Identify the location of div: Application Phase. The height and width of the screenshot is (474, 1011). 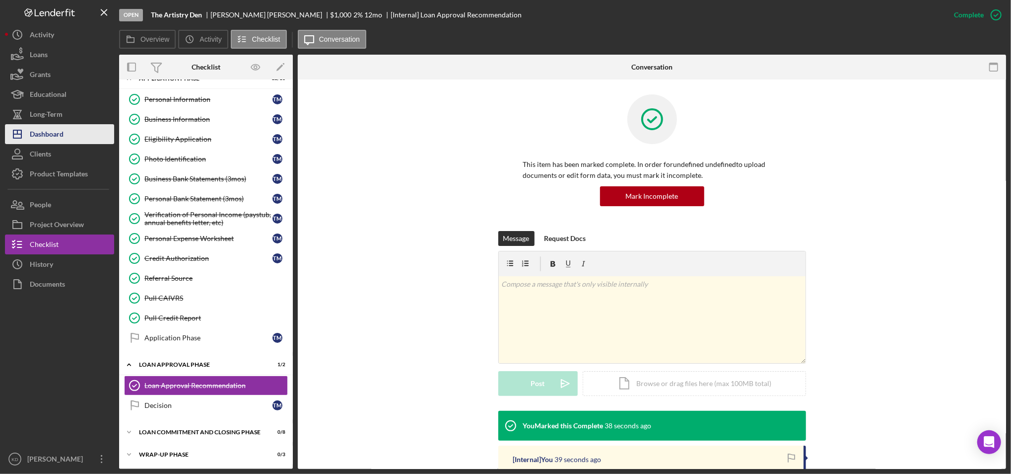
(208, 338).